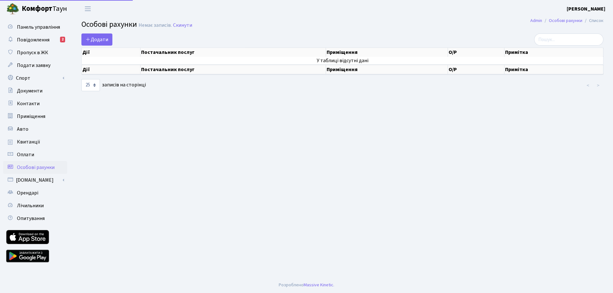  I want to click on nav: breadcrumb, so click(567, 21).